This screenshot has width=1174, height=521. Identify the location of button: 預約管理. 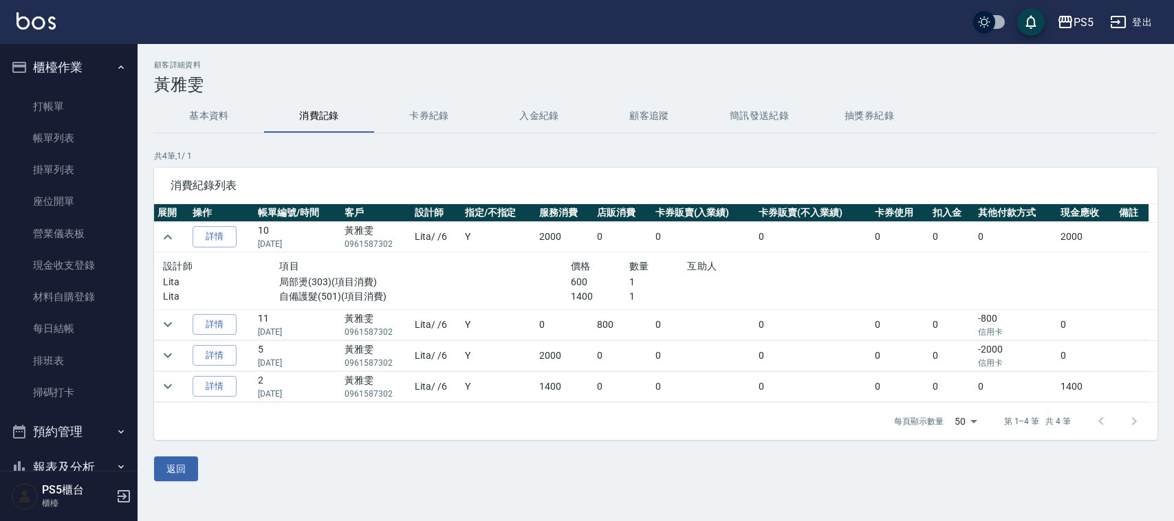
(69, 432).